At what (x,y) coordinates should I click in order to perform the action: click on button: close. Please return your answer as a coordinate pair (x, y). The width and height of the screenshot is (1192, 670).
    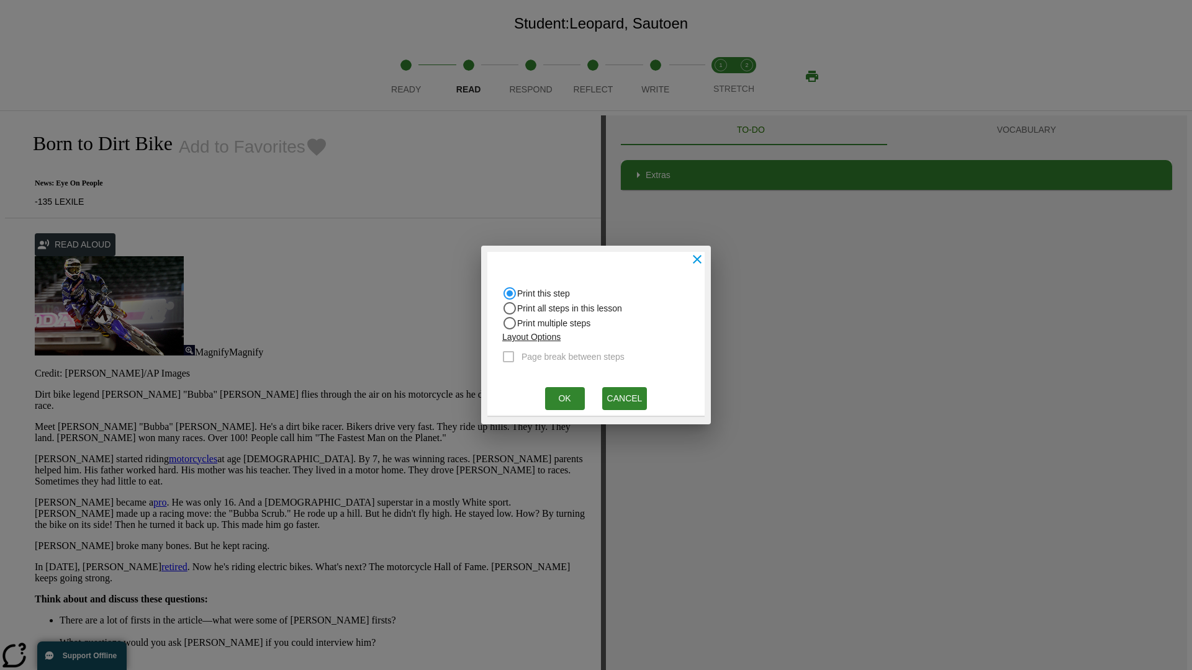
    Looking at the image, I should click on (697, 259).